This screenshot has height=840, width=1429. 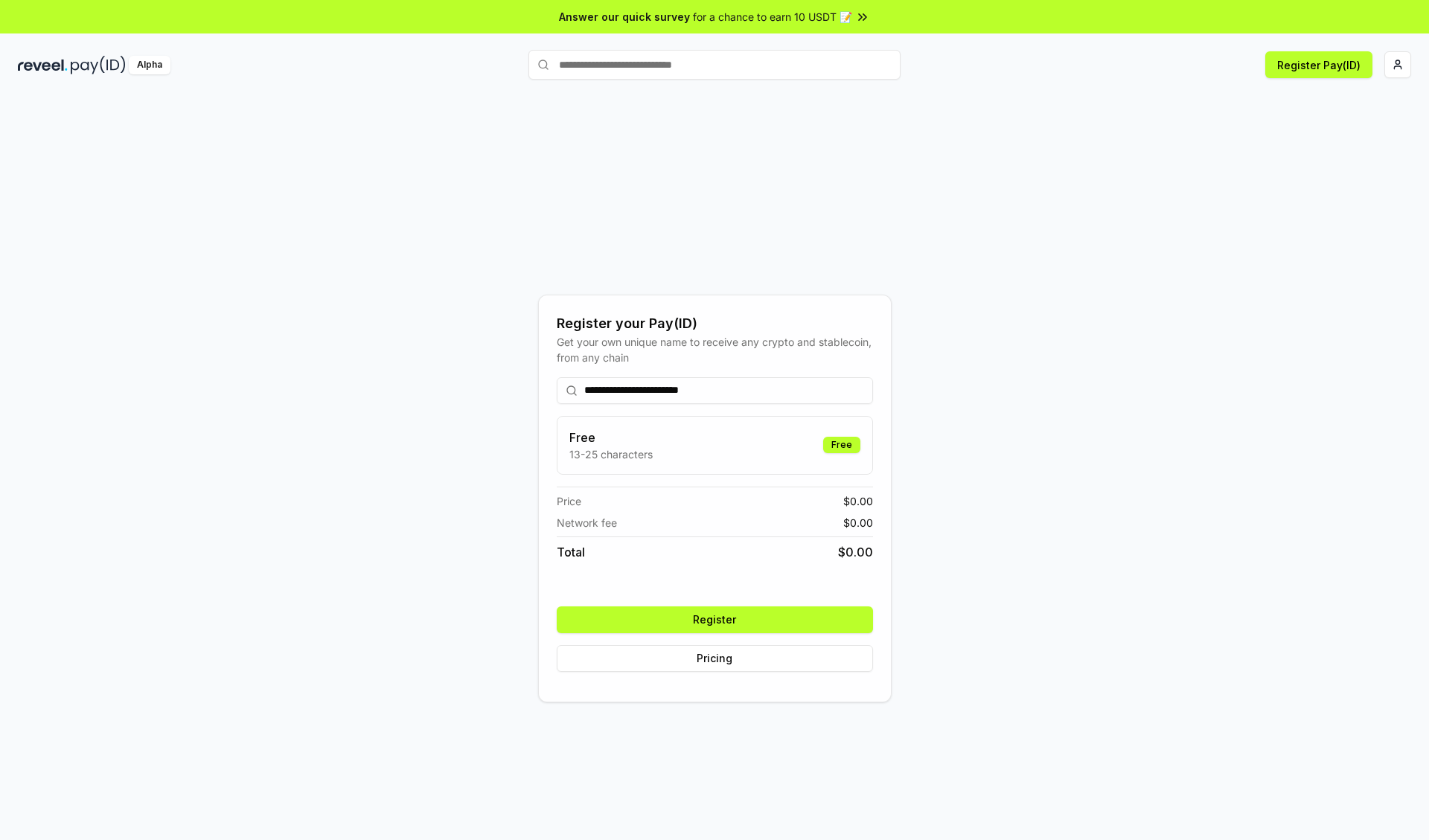 What do you see at coordinates (841, 444) in the screenshot?
I see `div: Free` at bounding box center [841, 444].